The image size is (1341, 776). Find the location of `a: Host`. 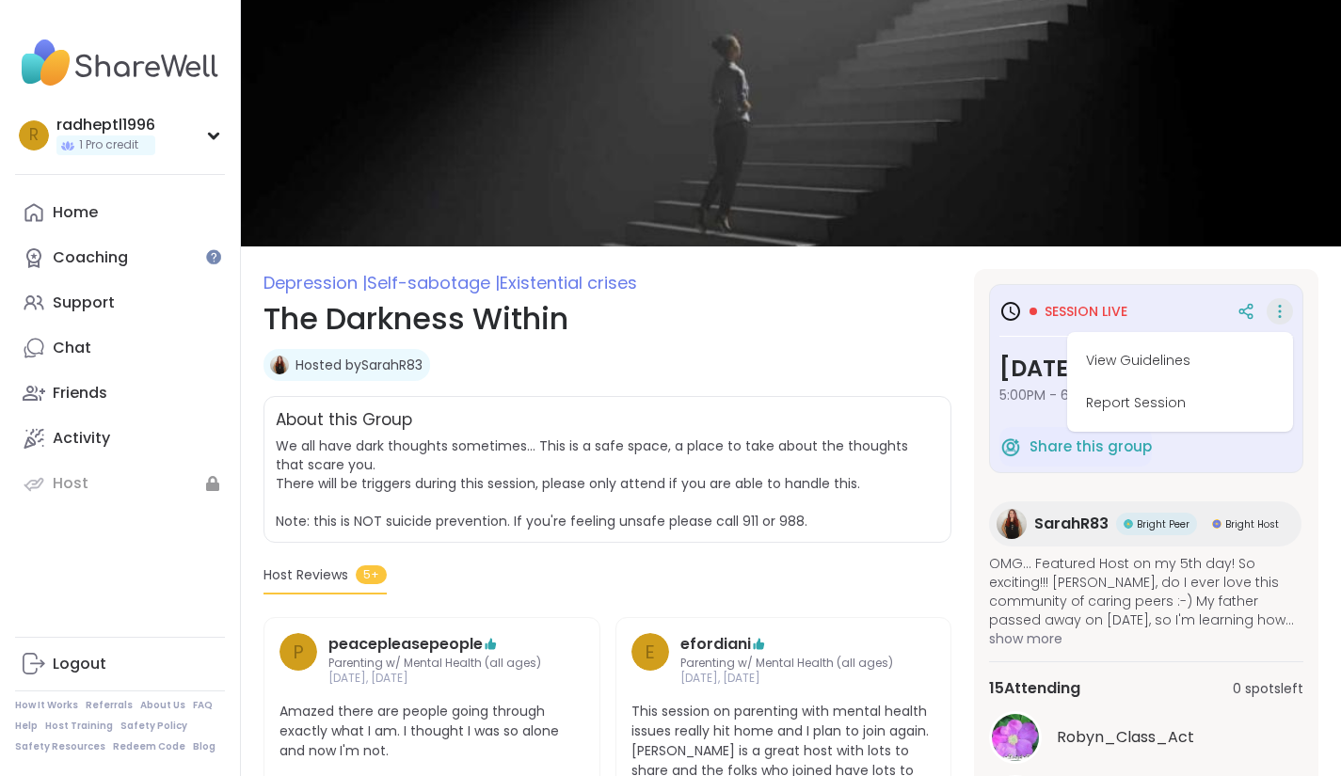

a: Host is located at coordinates (120, 484).